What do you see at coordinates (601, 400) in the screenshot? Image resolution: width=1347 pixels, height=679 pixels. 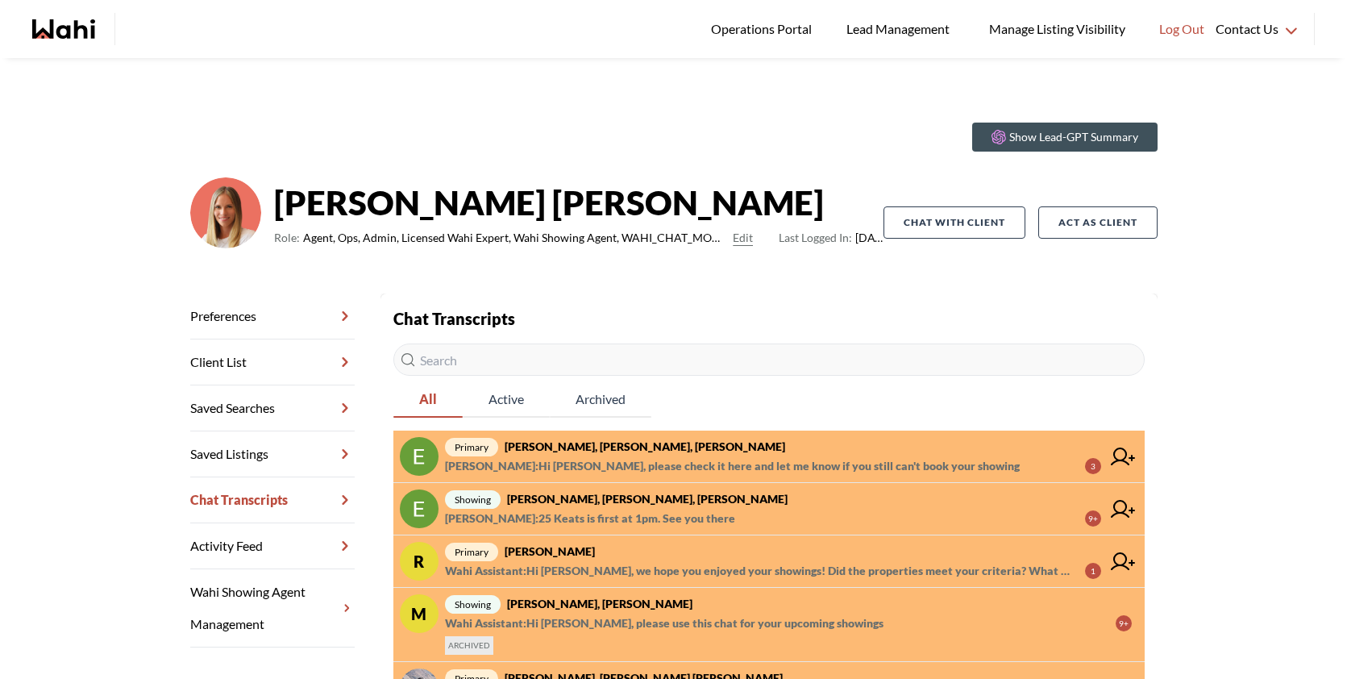 I see `button: Archived` at bounding box center [601, 400].